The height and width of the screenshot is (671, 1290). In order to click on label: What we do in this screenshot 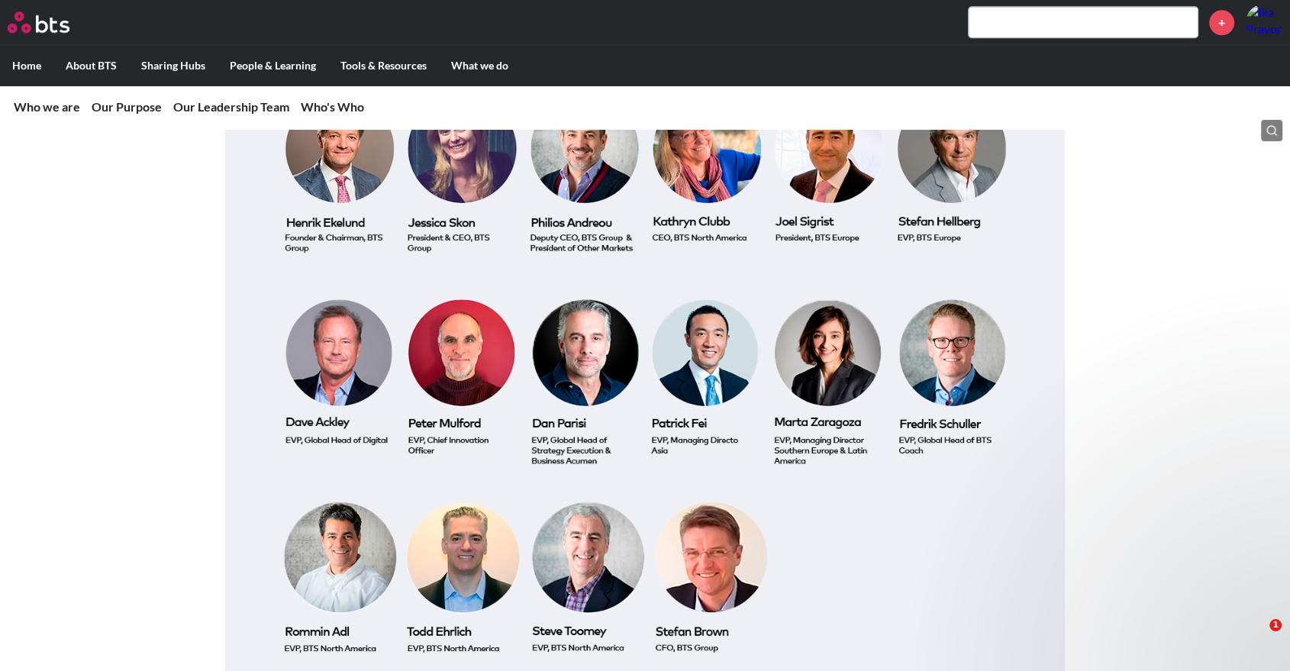, I will do `click(479, 66)`.